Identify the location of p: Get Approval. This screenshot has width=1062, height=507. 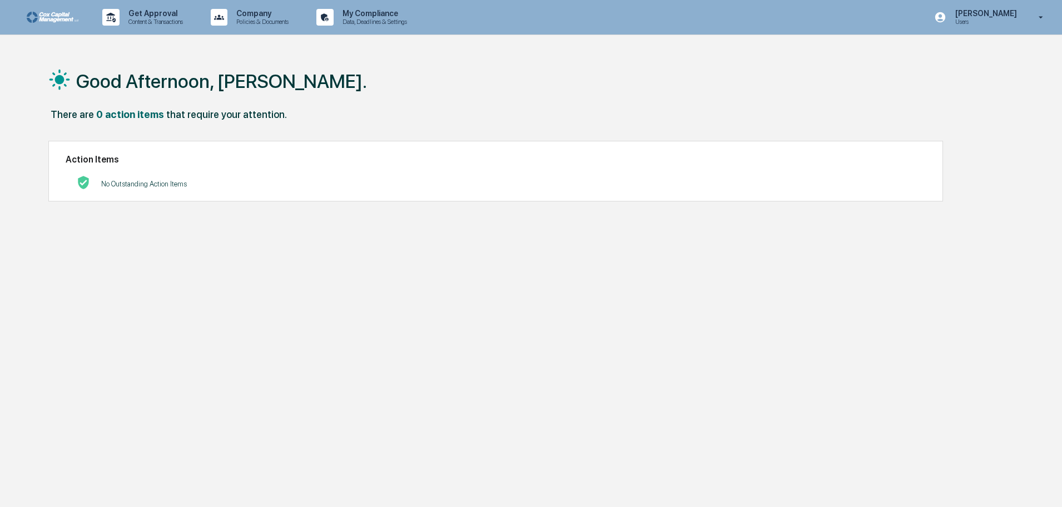
(154, 13).